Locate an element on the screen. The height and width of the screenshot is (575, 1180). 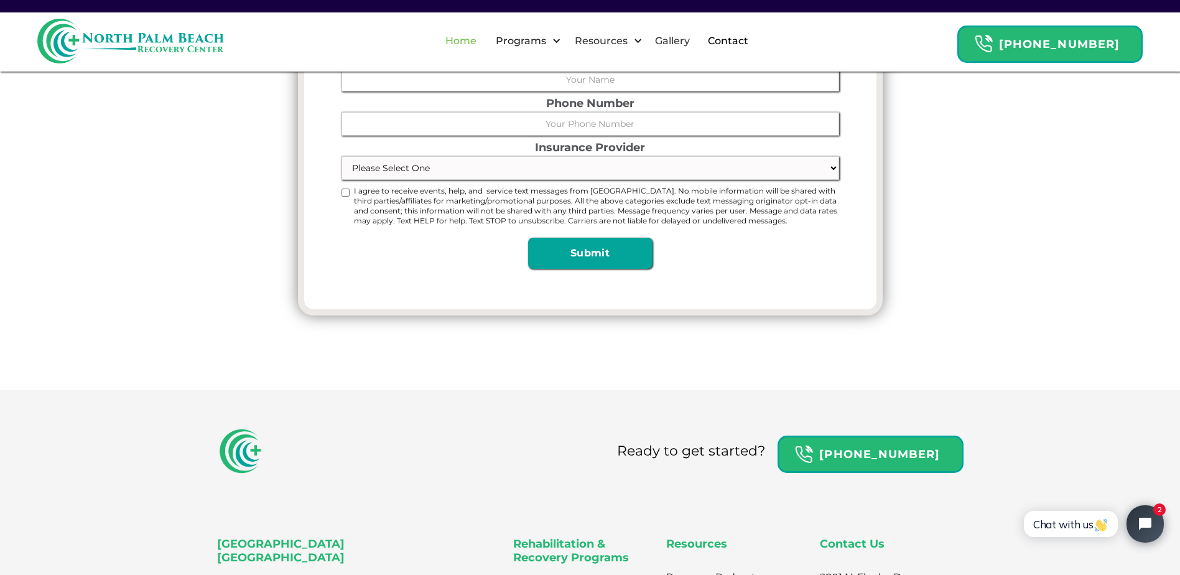
input: Submit is located at coordinates (590, 253).